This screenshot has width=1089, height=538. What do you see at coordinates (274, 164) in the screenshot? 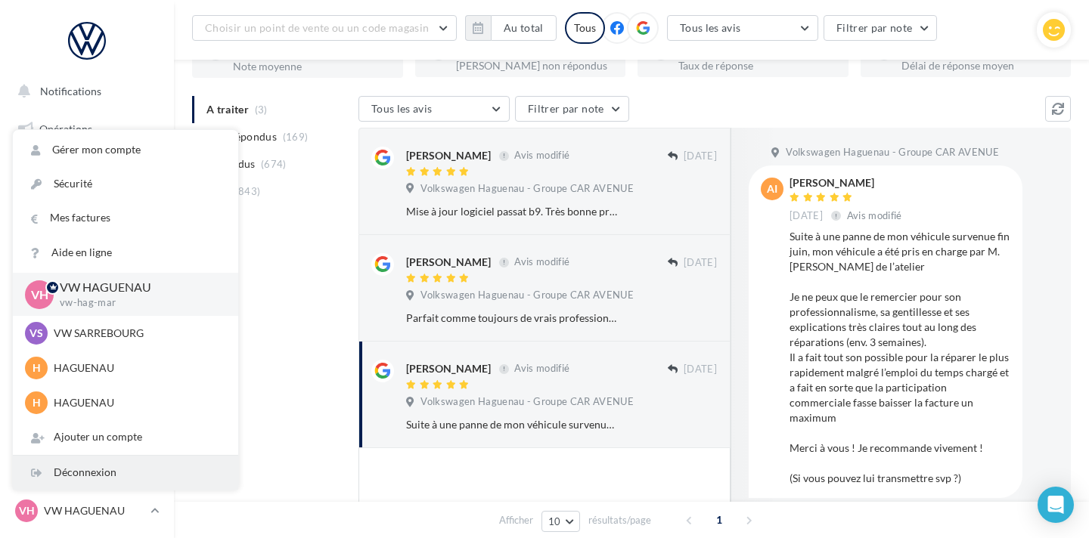
I see `span: (674)` at bounding box center [274, 164].